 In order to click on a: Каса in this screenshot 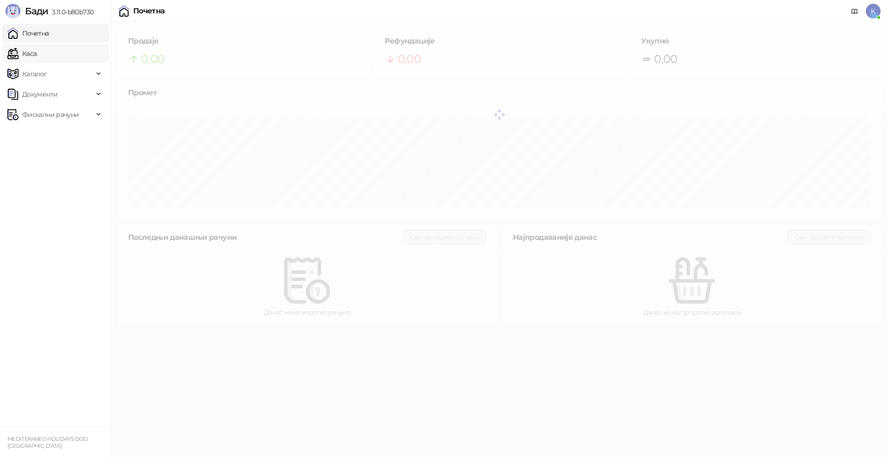, I will do `click(22, 54)`.